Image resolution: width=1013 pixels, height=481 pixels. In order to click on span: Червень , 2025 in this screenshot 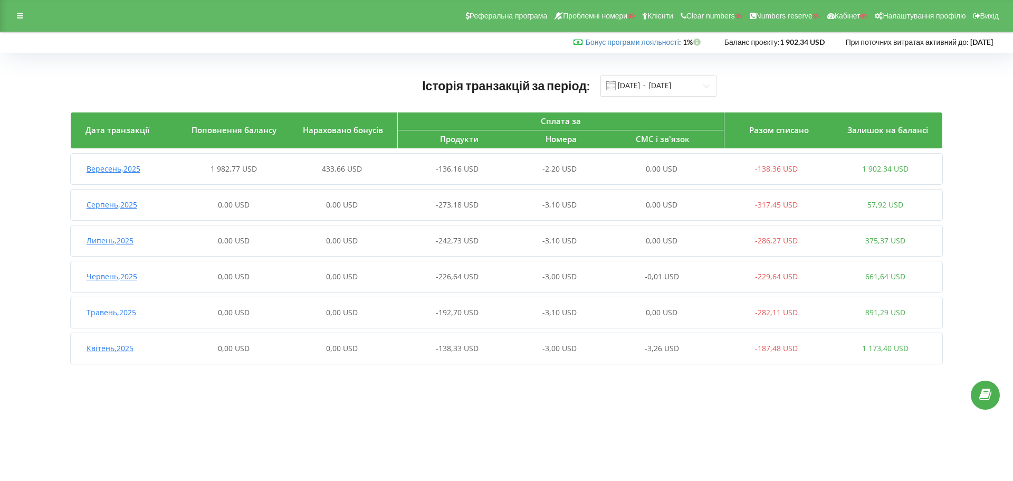, I will do `click(112, 276)`.